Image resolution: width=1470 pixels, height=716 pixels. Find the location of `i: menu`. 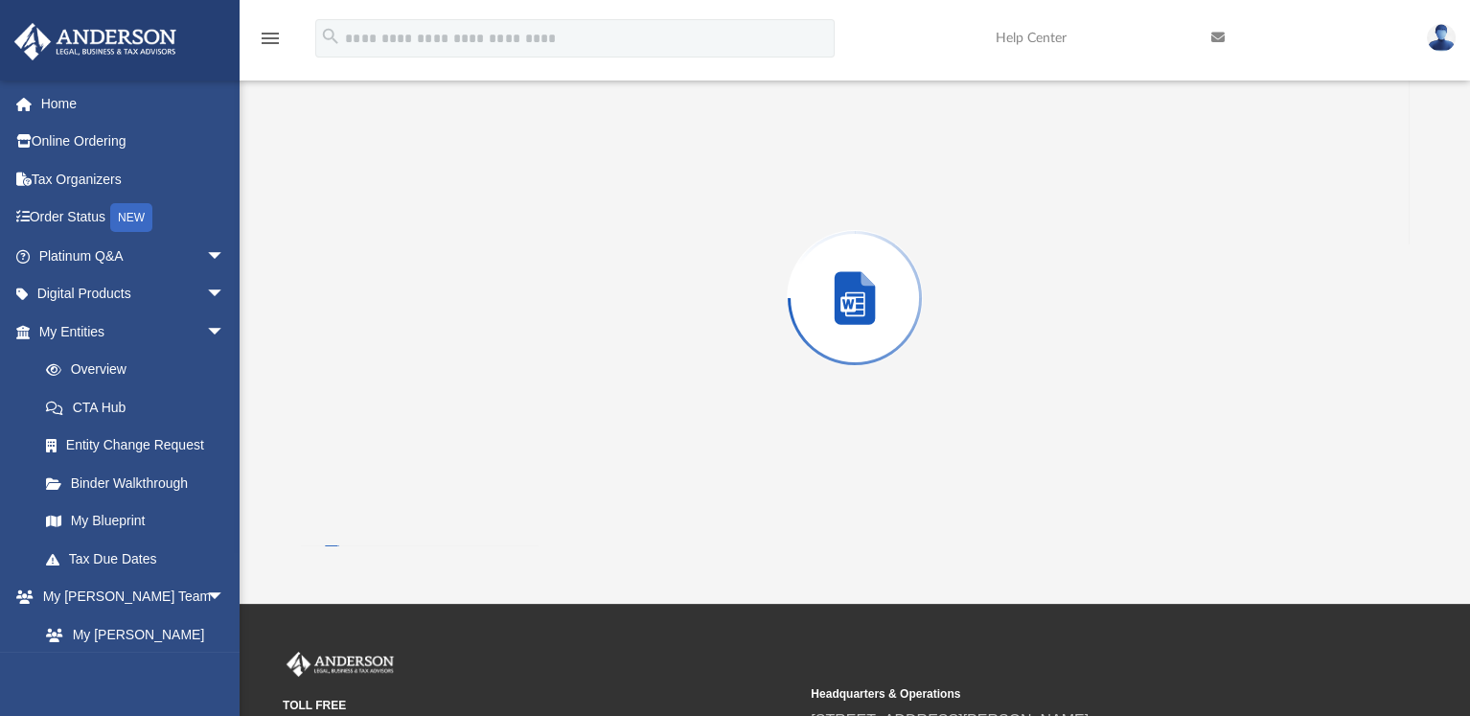

i: menu is located at coordinates (270, 38).